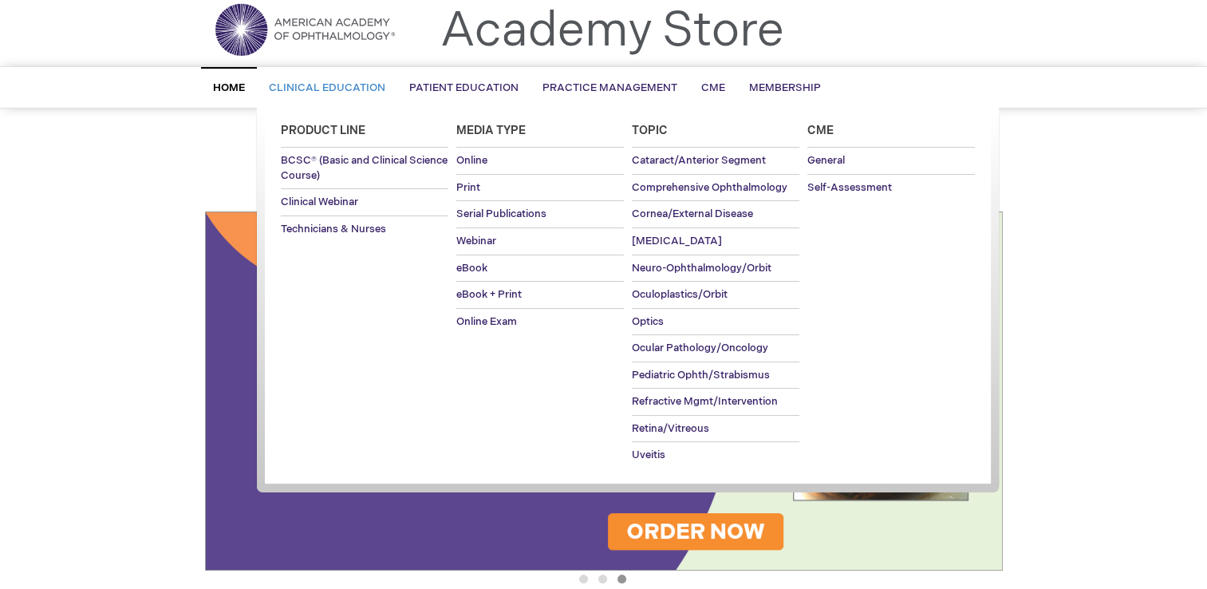  I want to click on span: Membership, so click(785, 88).